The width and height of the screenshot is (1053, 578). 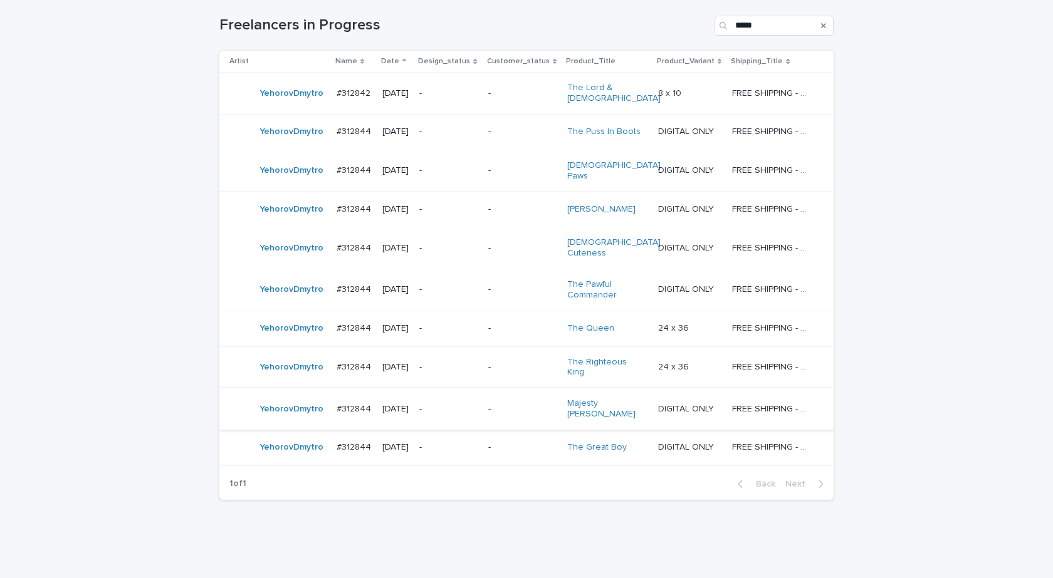 What do you see at coordinates (806, 484) in the screenshot?
I see `button: Next` at bounding box center [806, 484].